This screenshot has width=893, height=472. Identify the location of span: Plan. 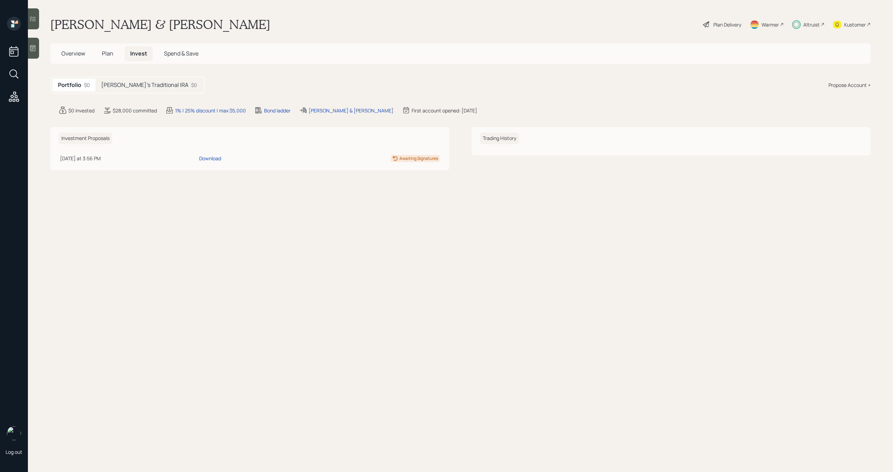
(107, 53).